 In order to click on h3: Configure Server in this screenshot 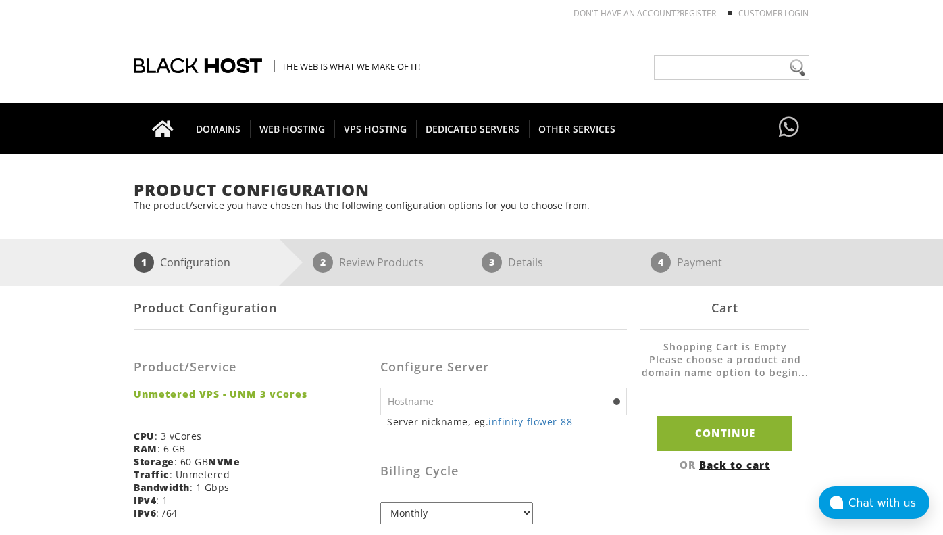, I will do `click(503, 367)`.